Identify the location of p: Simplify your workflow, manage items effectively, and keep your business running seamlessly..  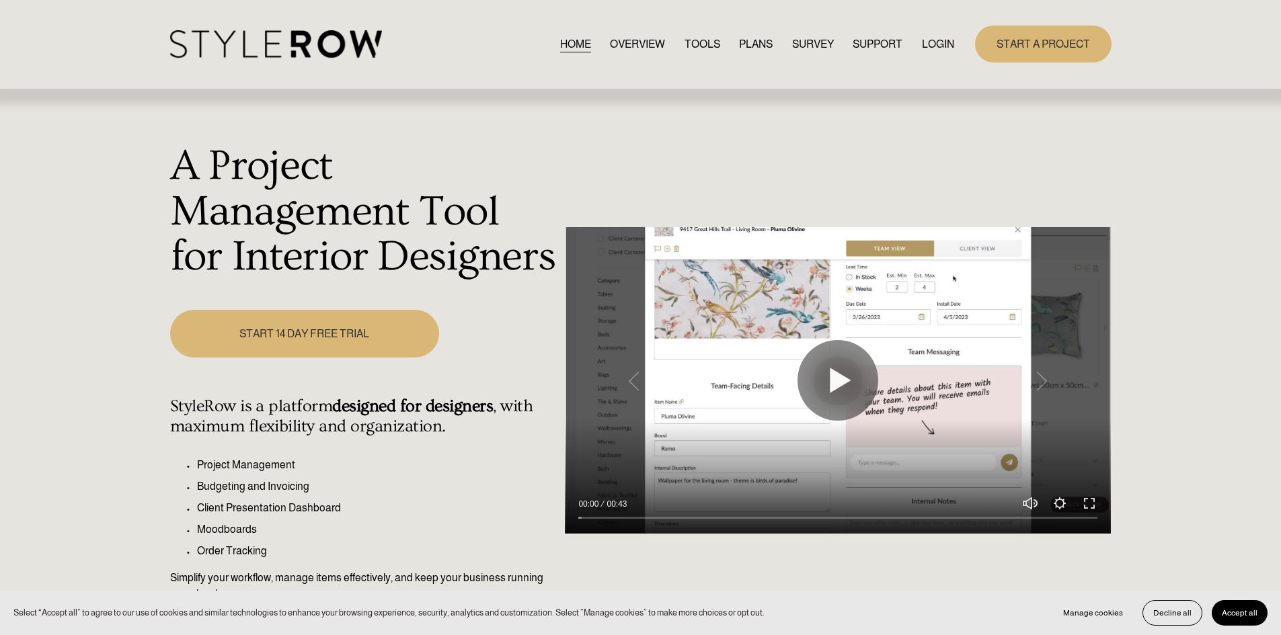
(364, 586).